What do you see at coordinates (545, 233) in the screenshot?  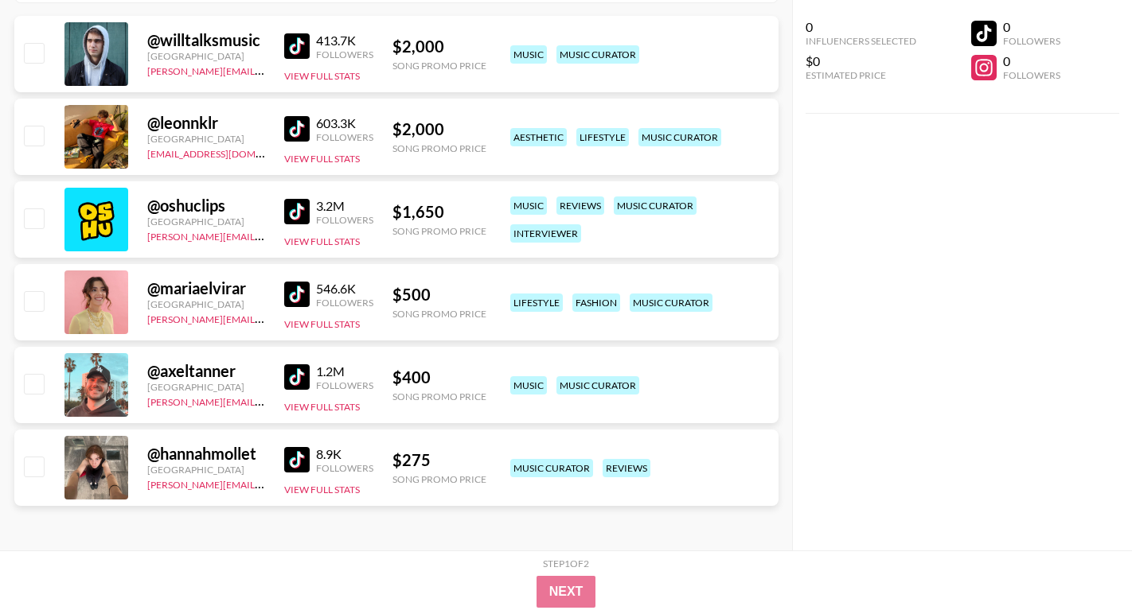 I see `div: interviewer` at bounding box center [545, 233].